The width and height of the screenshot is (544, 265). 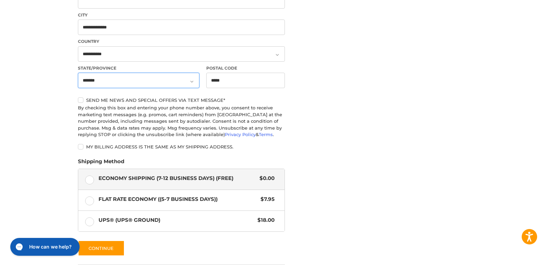 What do you see at coordinates (181, 15) in the screenshot?
I see `label: City` at bounding box center [181, 15].